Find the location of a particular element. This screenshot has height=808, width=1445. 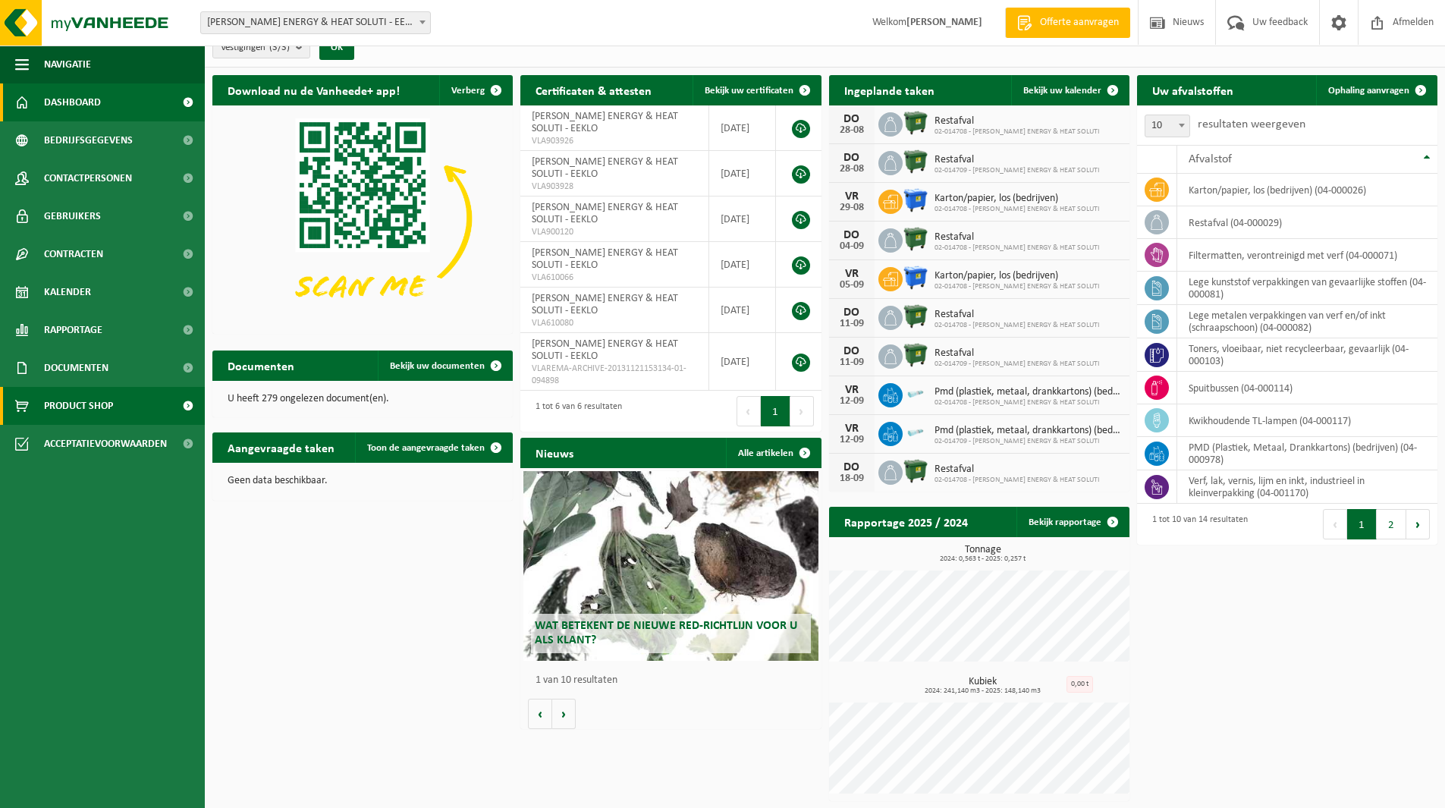

span: Bekijk uw kalender is located at coordinates (1062, 90).